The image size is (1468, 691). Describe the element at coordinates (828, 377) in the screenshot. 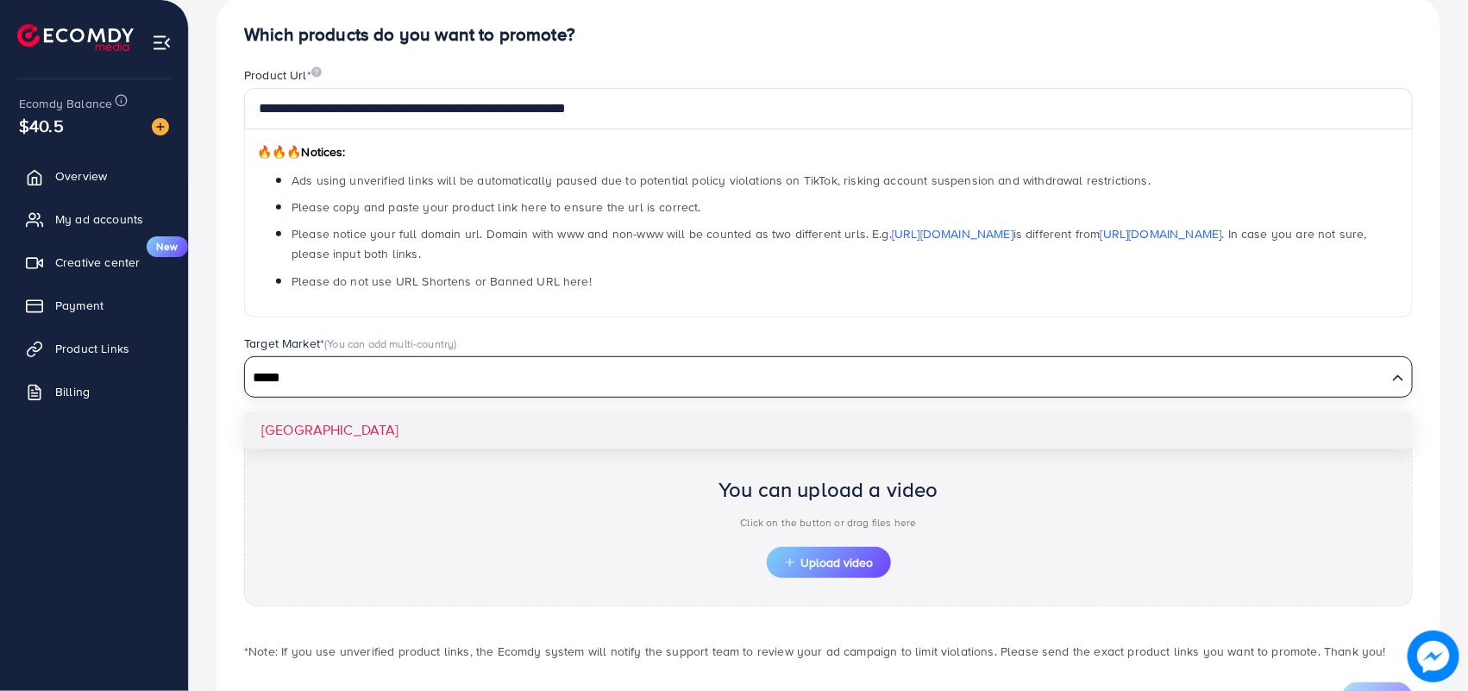

I see `div: Search for option` at that location.